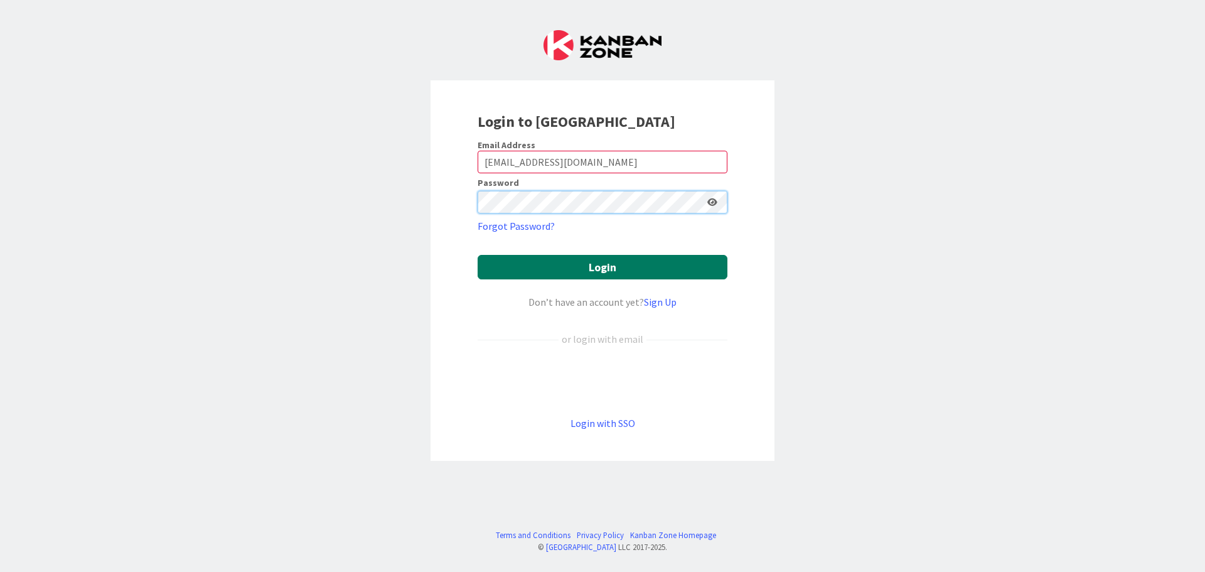 Image resolution: width=1205 pixels, height=572 pixels. What do you see at coordinates (673, 535) in the screenshot?
I see `a: Kanban Zone Homepage` at bounding box center [673, 535].